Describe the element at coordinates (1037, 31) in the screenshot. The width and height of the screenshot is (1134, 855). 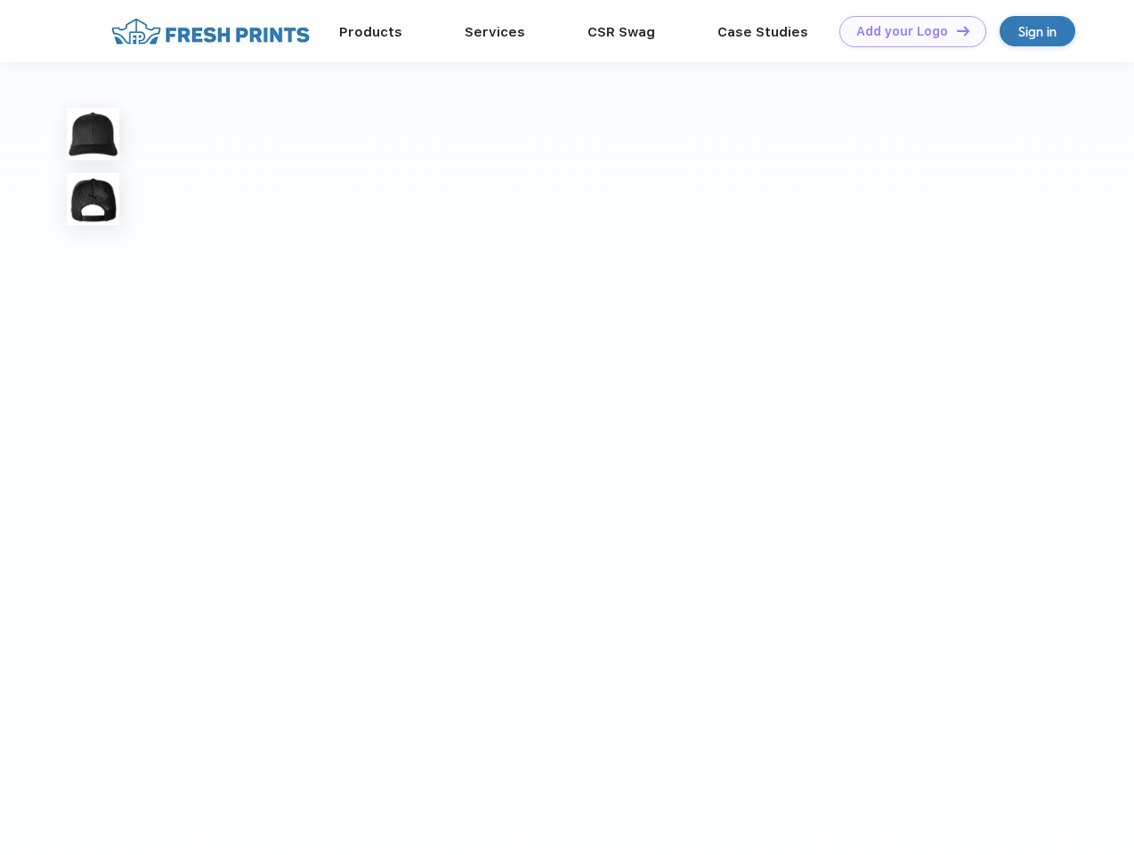
I see `div: Sign in` at that location.